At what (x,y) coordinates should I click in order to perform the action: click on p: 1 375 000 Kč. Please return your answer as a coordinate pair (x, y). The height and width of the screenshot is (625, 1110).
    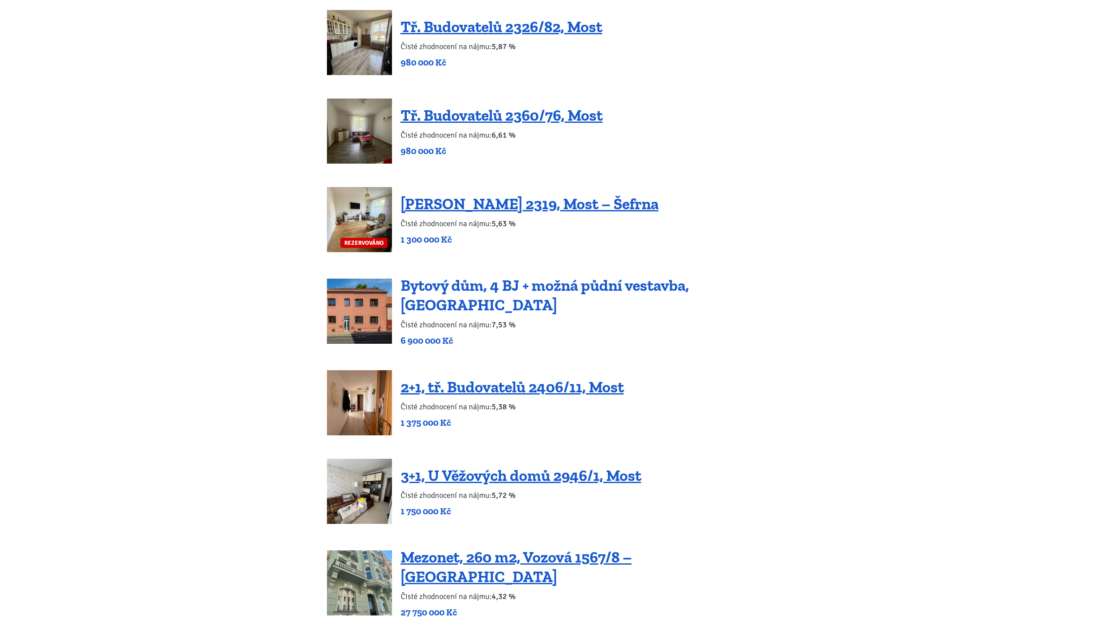
    Looking at the image, I should click on (512, 422).